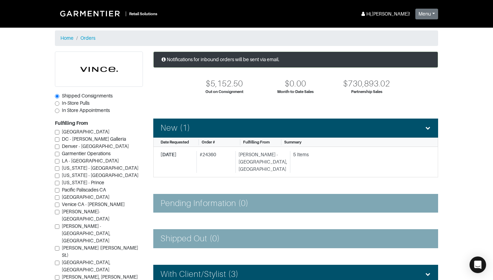  What do you see at coordinates (175, 128) in the screenshot?
I see `h4: New (1)` at bounding box center [175, 128].